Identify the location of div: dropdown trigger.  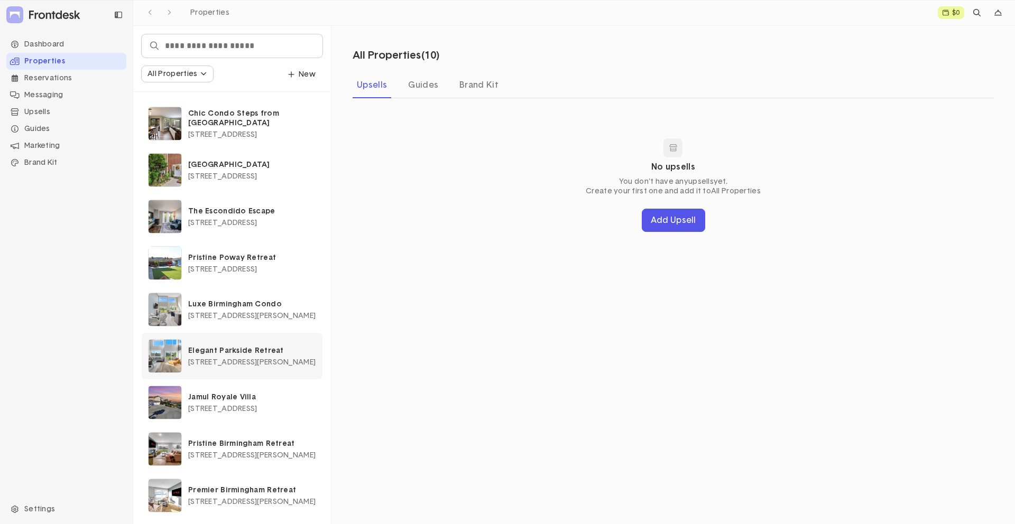
(998, 13).